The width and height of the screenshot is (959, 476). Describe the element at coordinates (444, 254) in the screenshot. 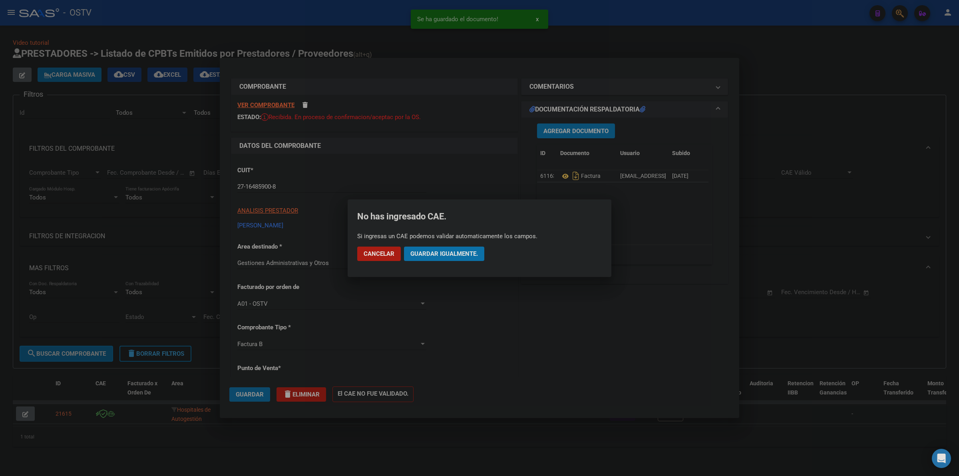

I see `span: Guardar igualmente.` at that location.